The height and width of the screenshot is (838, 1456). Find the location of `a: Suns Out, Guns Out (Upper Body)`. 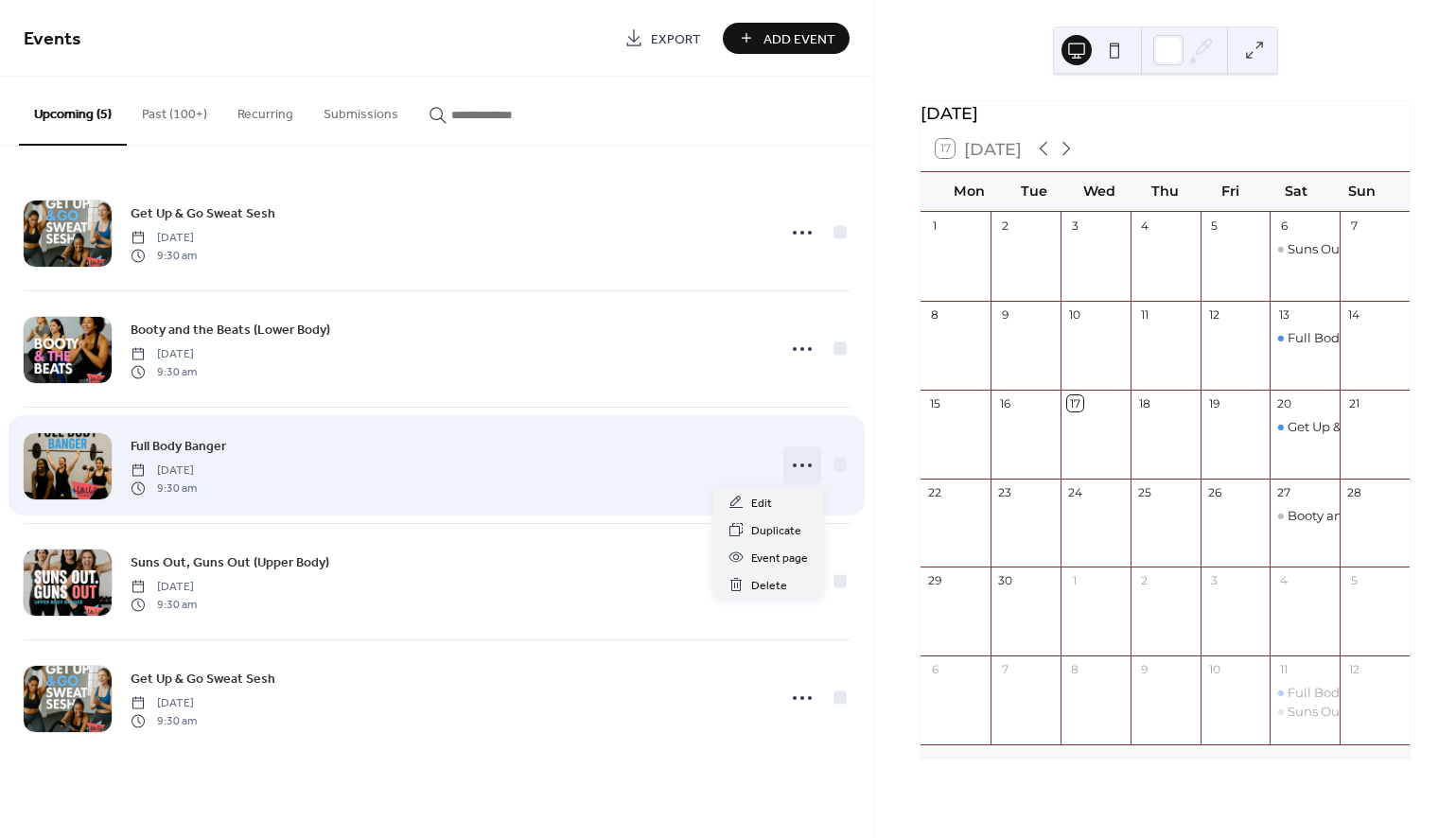

a: Suns Out, Guns Out (Upper Body) is located at coordinates (230, 562).